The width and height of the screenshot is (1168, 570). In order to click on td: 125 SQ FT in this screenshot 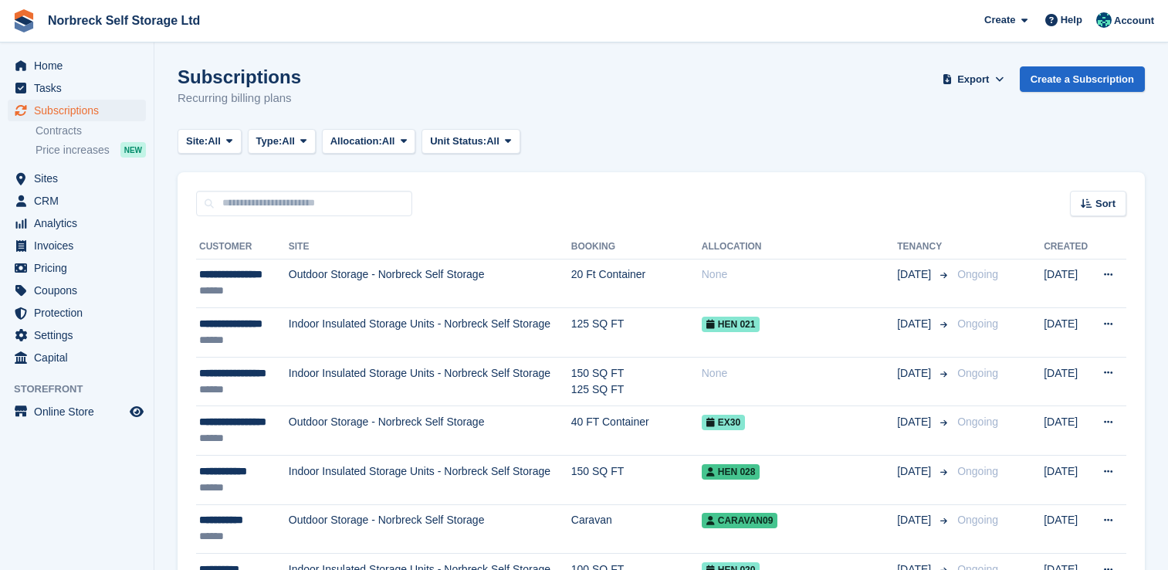, I will do `click(636, 333)`.